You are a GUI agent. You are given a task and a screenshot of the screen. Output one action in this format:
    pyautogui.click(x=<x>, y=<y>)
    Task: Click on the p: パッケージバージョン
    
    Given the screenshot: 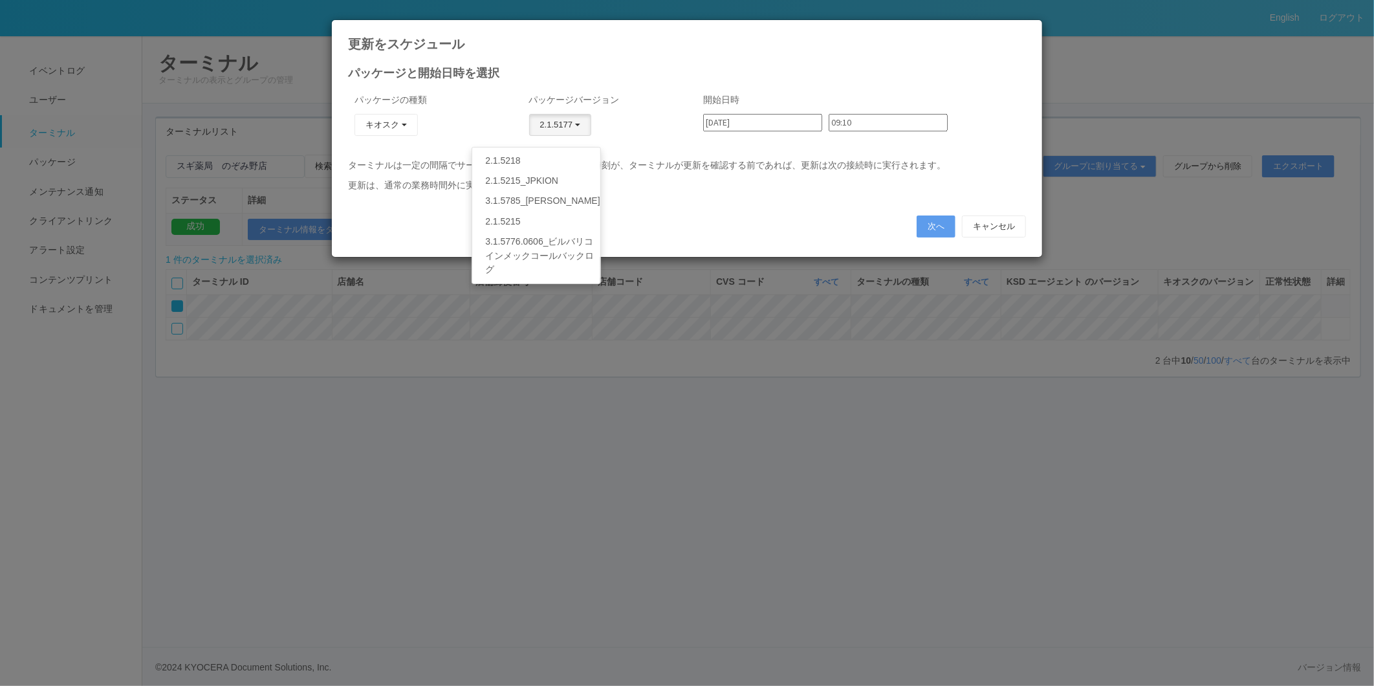 What is the action you would take?
    pyautogui.click(x=600, y=100)
    